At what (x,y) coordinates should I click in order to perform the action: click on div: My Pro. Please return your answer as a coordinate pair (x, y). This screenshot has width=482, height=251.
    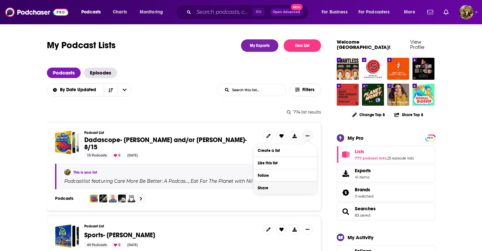
    Looking at the image, I should click on (355, 138).